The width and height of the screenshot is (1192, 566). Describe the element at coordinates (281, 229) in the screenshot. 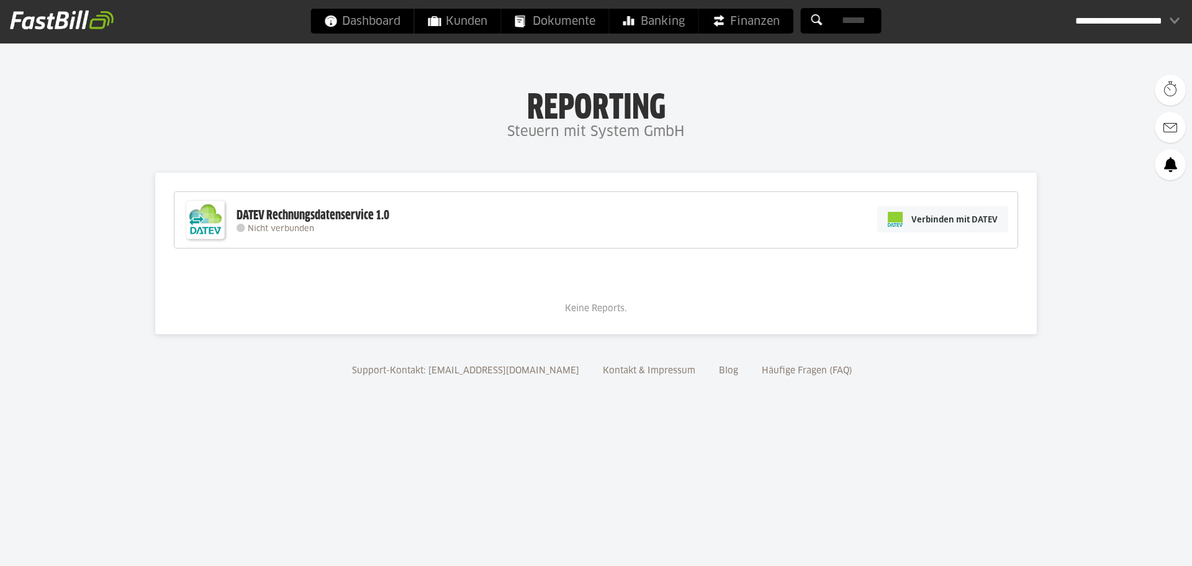

I see `span: Nicht verbunden` at that location.